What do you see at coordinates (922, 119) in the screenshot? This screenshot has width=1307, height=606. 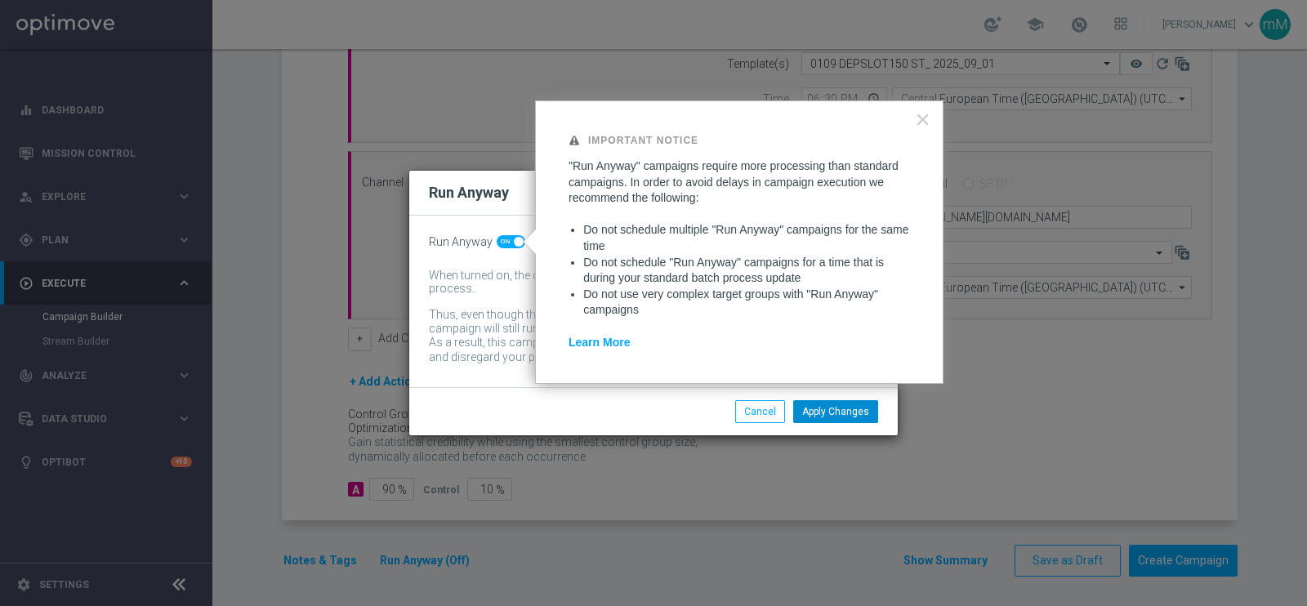 I see `button: Close` at bounding box center [922, 119].